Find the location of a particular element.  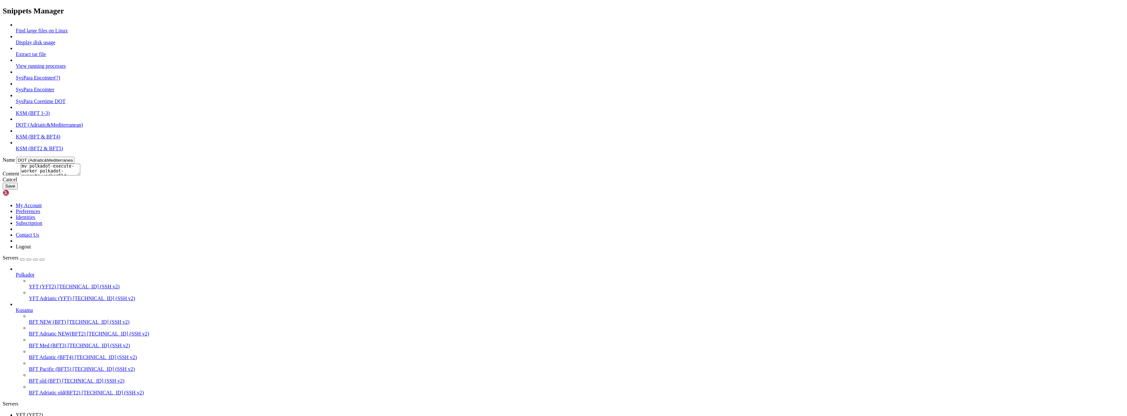

a: Logout is located at coordinates (23, 247).